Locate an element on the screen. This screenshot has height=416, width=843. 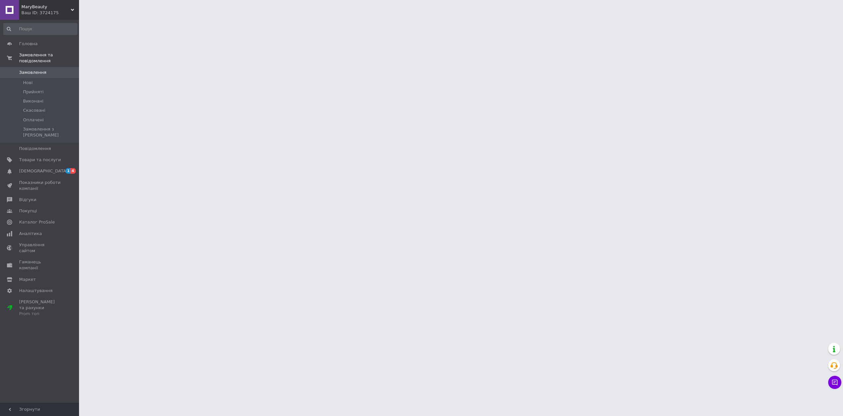
span: Головна is located at coordinates (28, 44).